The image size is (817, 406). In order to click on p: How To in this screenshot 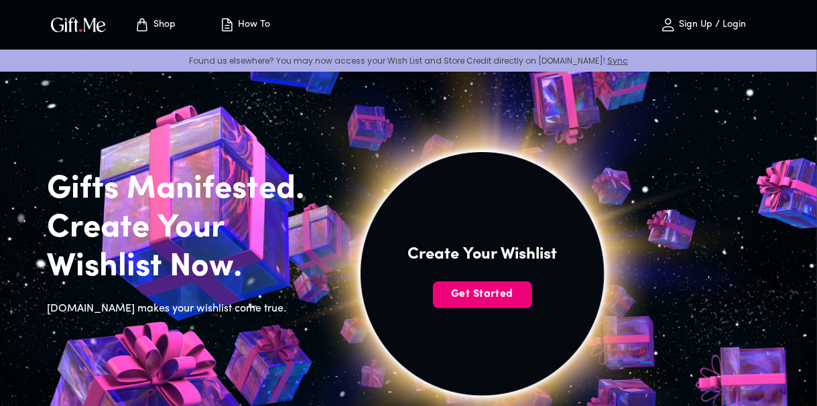, I will do `click(253, 25)`.